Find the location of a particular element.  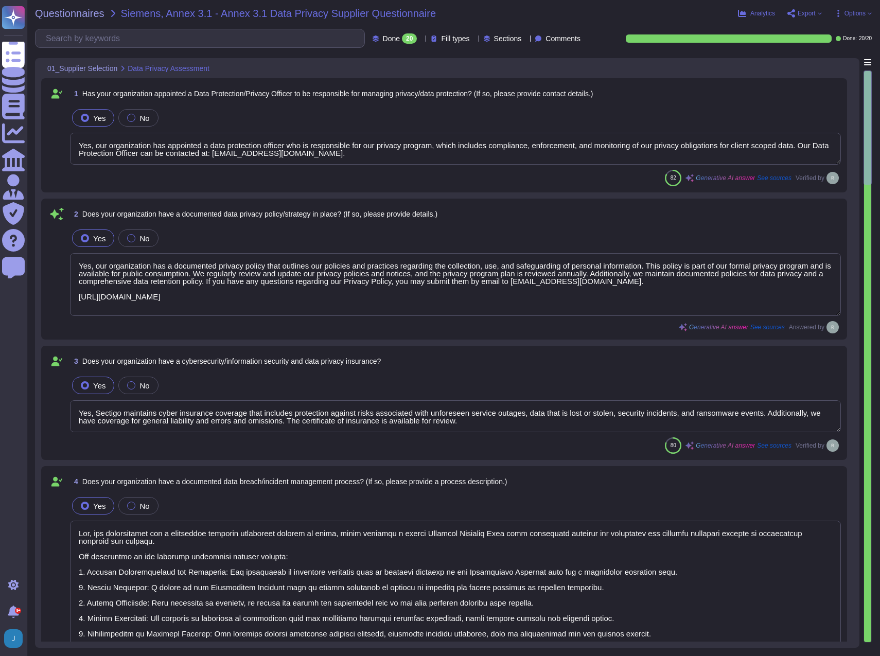

span: Does your organization have a cybersecurity/information security and data privacy insurance? is located at coordinates (232, 361).